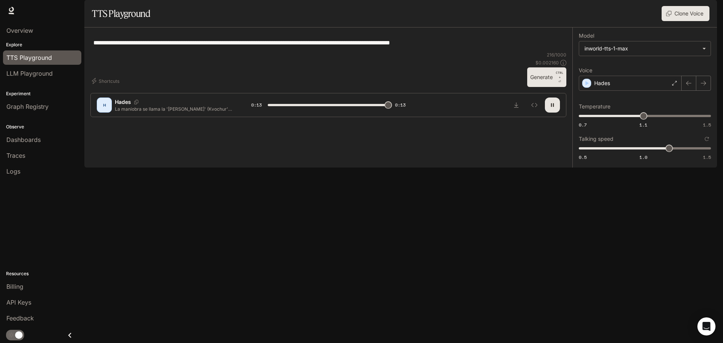  Describe the element at coordinates (707, 327) in the screenshot. I see `div: Open Intercom Messenger` at that location.